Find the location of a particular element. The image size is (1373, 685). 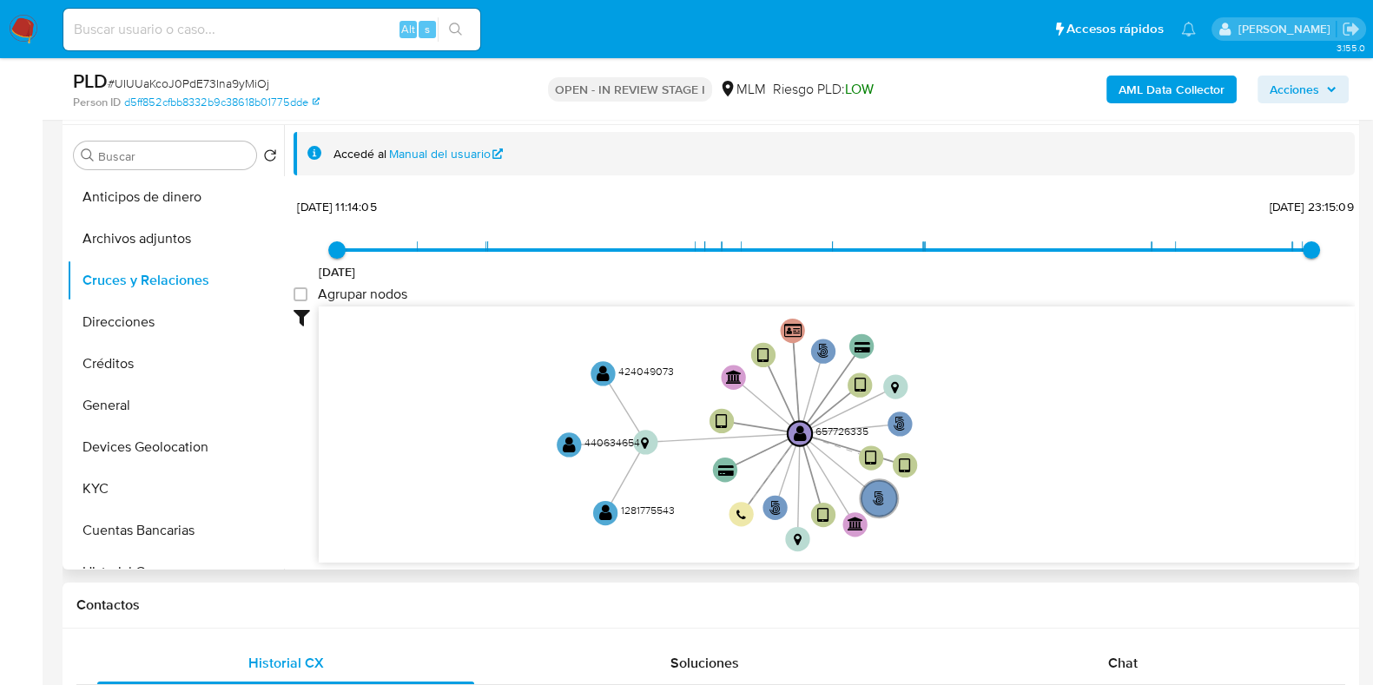

input: Agrupar nodos is located at coordinates (300, 294).